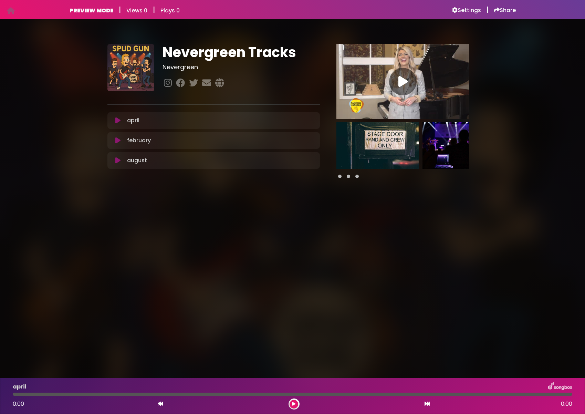  I want to click on img: WEracTSnShWKmz4eSEli, so click(131, 67).